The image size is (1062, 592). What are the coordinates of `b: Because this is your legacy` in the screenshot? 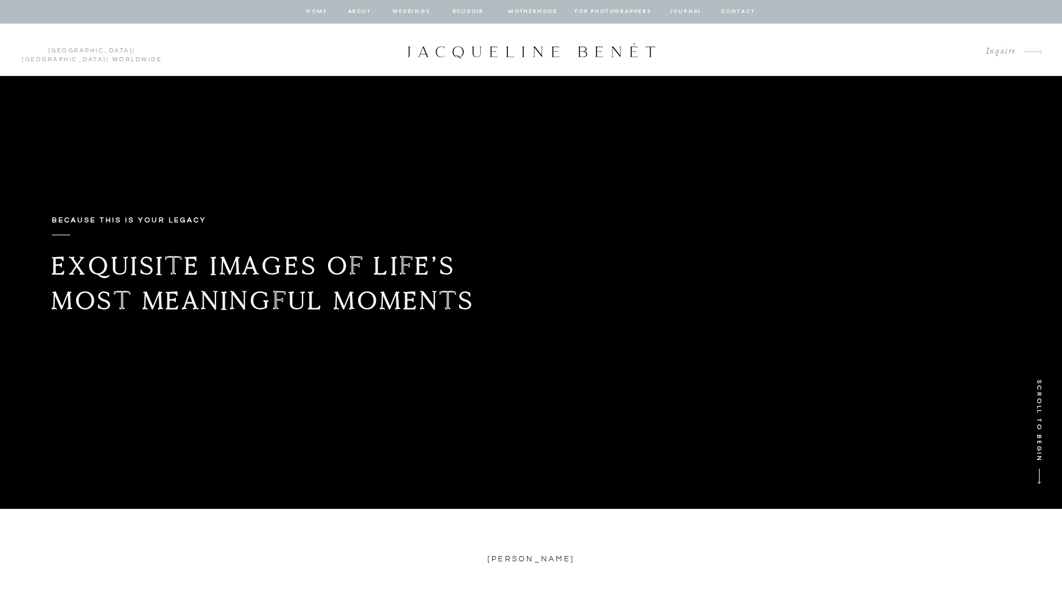 It's located at (129, 220).